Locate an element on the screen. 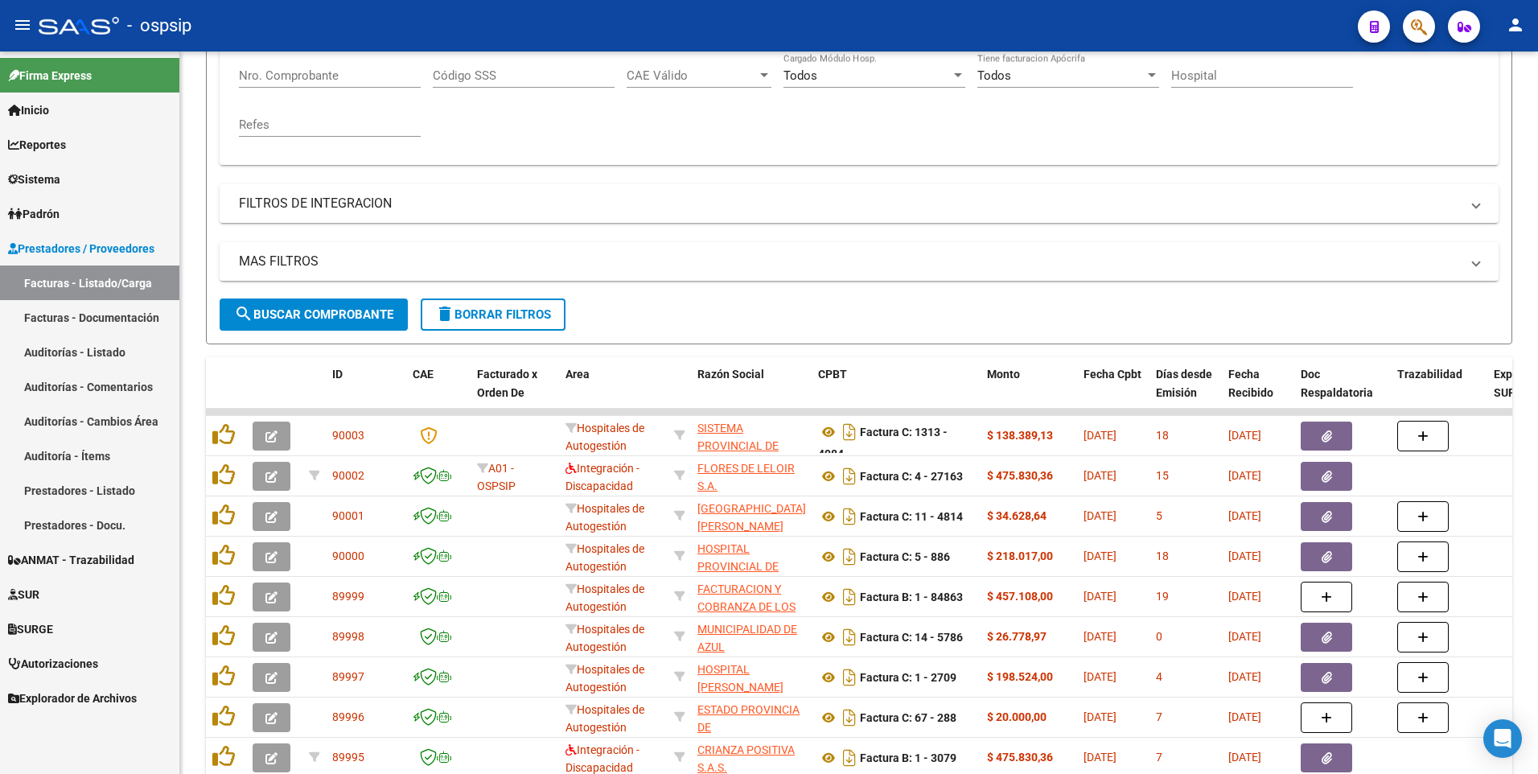 The height and width of the screenshot is (774, 1538). mat-panel-title: FILTROS DE INTEGRACION is located at coordinates (849, 203).